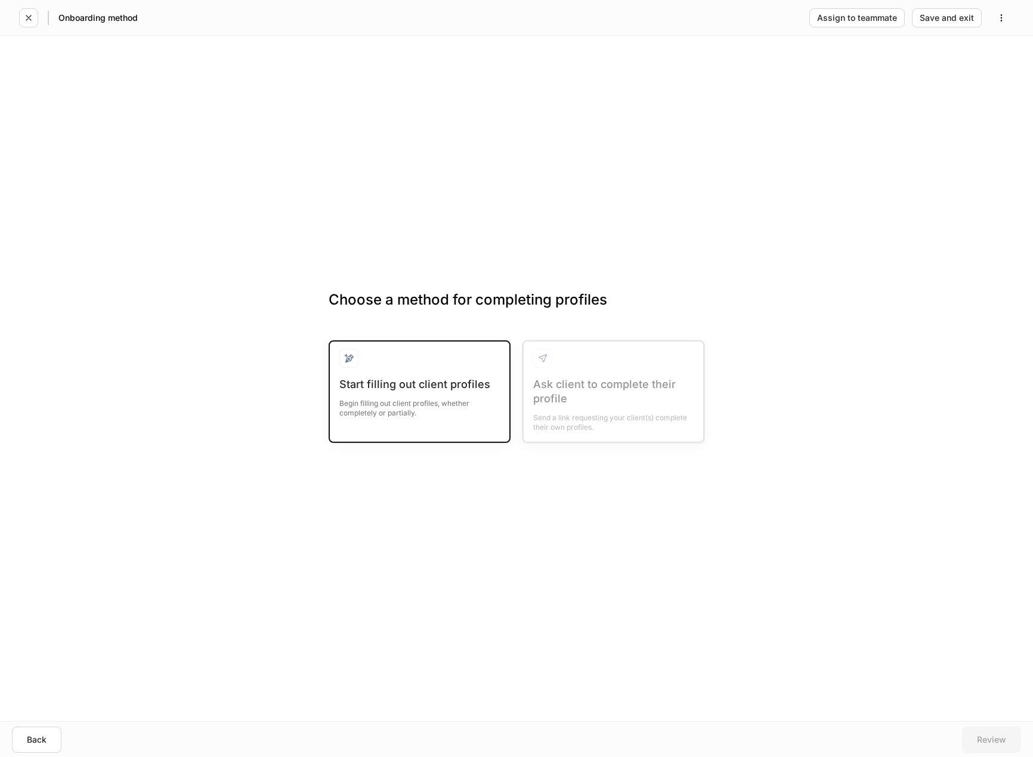  What do you see at coordinates (946, 18) in the screenshot?
I see `div: Save and exit` at bounding box center [946, 18].